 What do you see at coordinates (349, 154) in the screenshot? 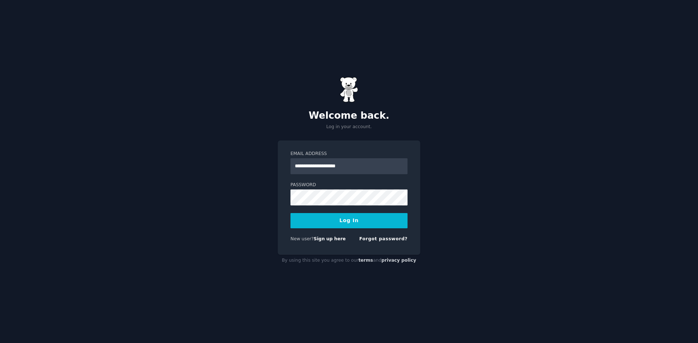
I see `label: Email Address` at bounding box center [349, 154].